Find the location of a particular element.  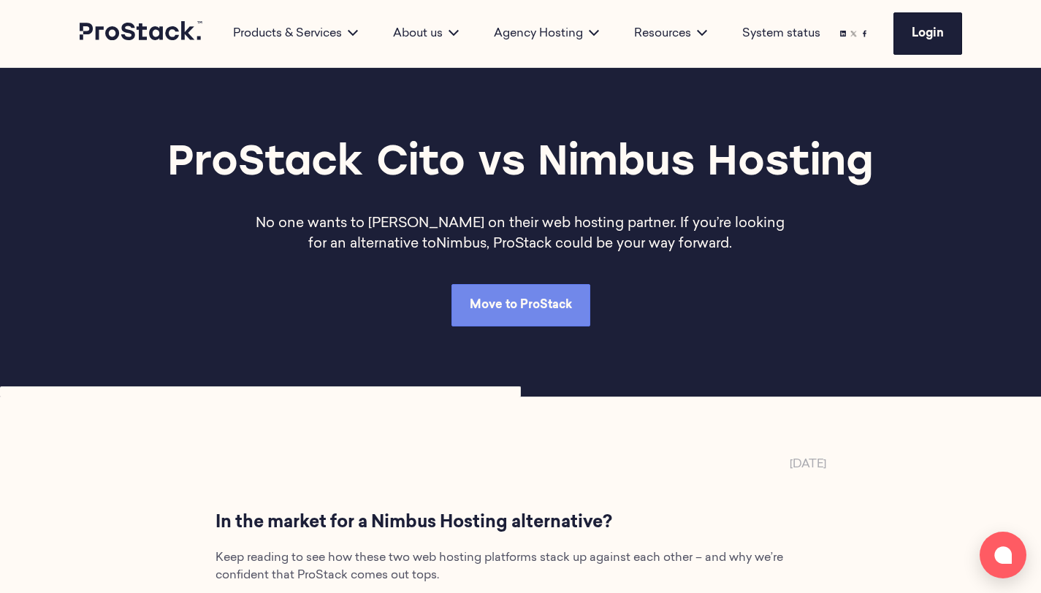

h1: ProStack Cito vs Nimbus Hosting is located at coordinates (520, 164).